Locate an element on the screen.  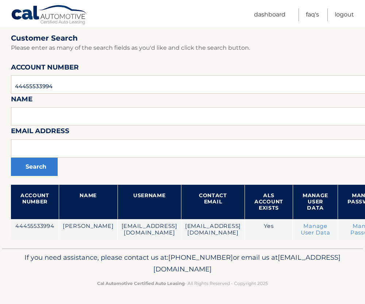
th: ALS Account Exists is located at coordinates (269, 202).